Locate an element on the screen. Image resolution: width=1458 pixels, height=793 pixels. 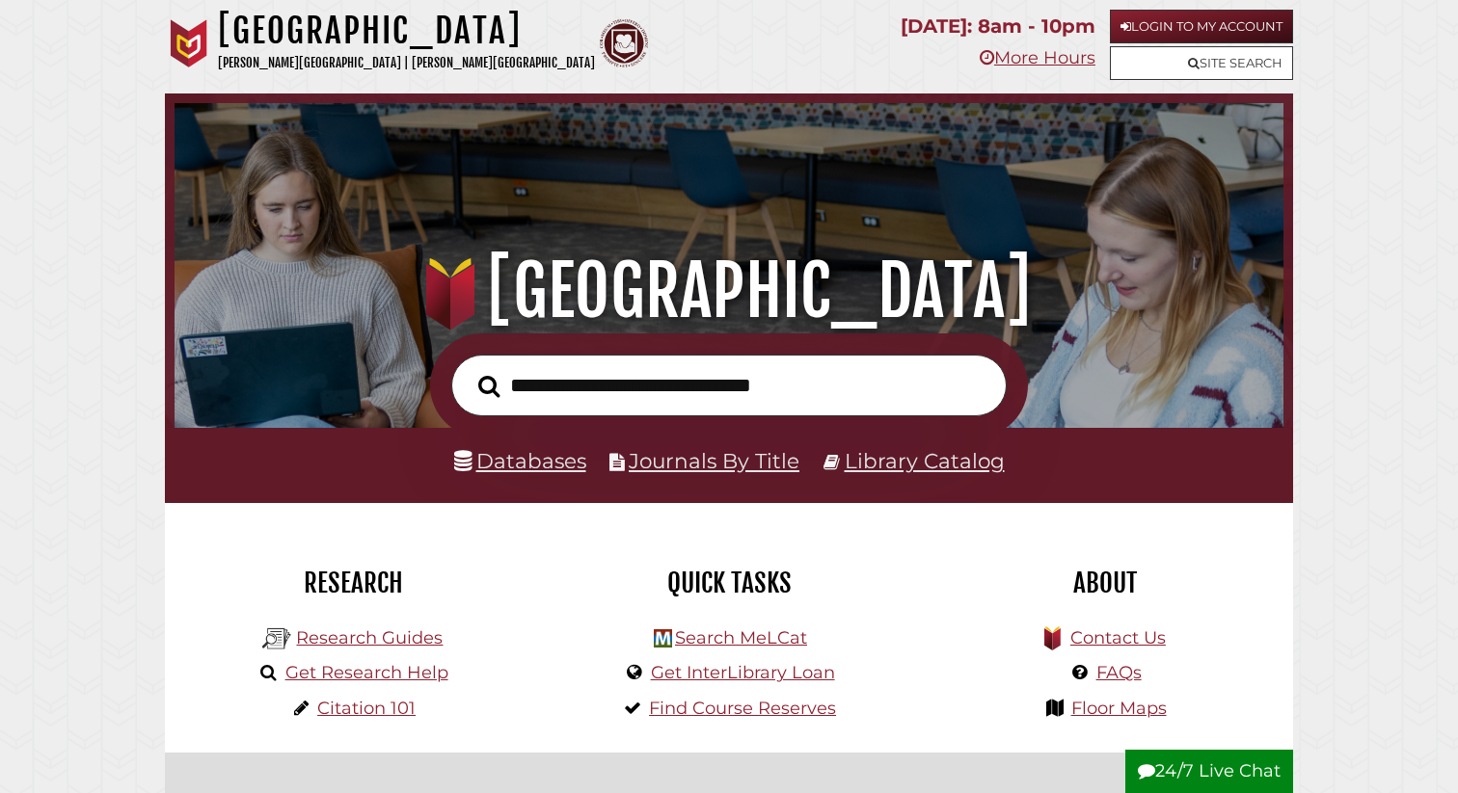
a: More Hours is located at coordinates (1037, 58).